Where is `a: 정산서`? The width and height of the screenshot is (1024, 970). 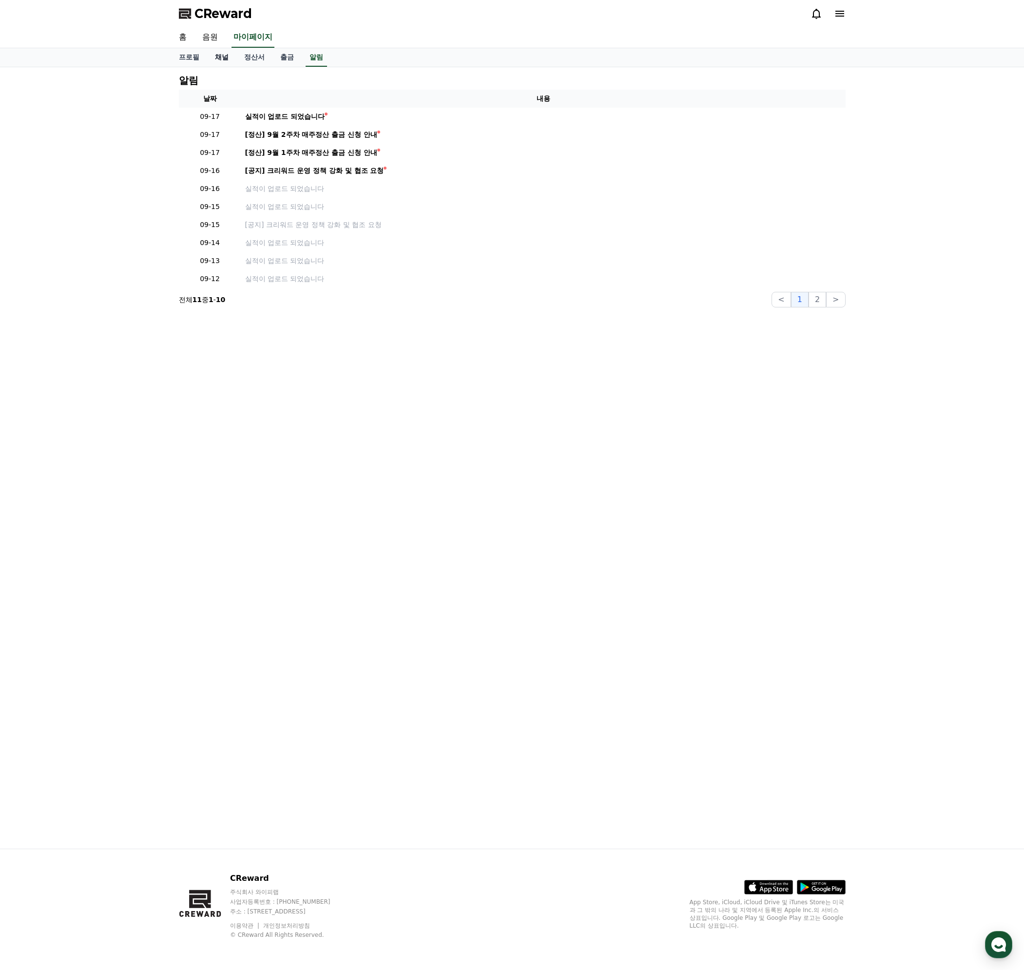 a: 정산서 is located at coordinates (254, 58).